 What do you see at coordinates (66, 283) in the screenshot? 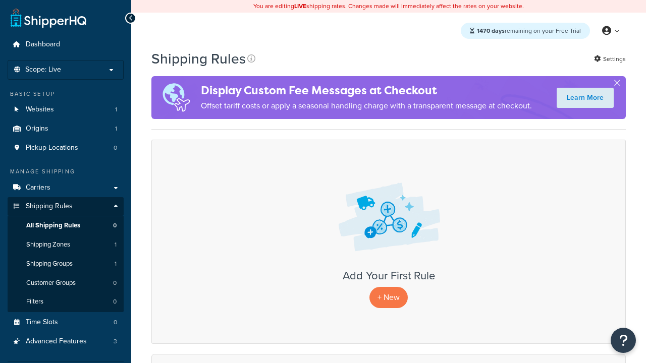
I see `li: Customer Groups` at bounding box center [66, 283].